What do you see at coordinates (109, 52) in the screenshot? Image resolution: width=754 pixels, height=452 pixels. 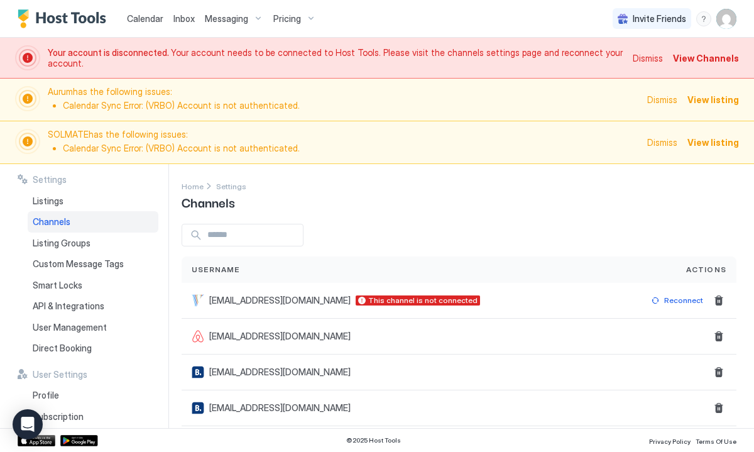 I see `span: Your account is disconnected.` at bounding box center [109, 52].